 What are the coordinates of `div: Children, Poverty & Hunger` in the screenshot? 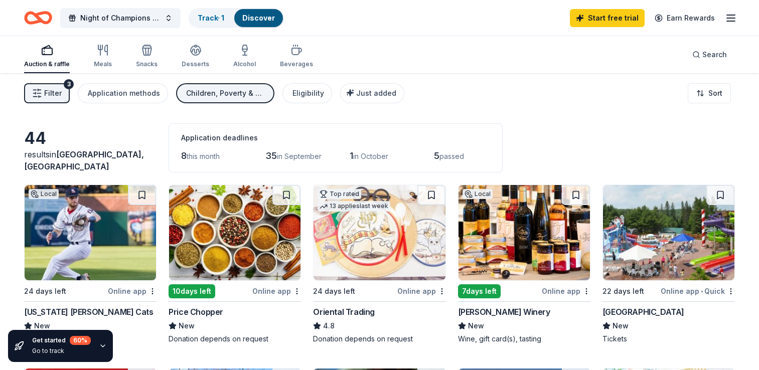 It's located at (226, 93).